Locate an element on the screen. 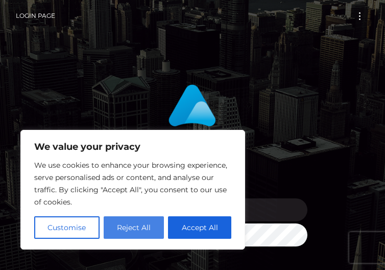  button: Reject All is located at coordinates (134, 227).